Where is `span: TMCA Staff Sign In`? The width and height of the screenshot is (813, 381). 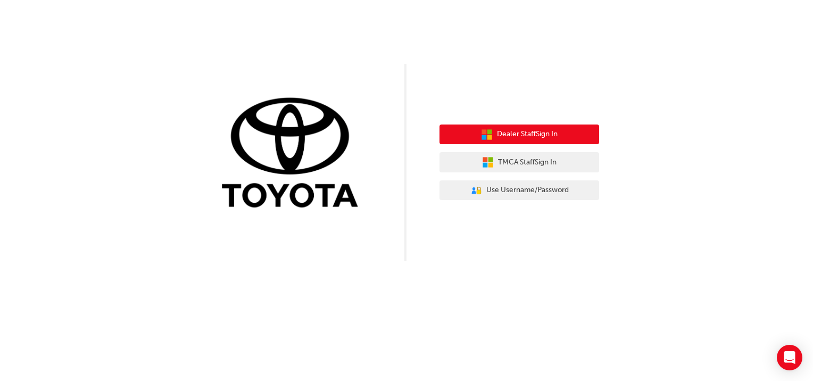 span: TMCA Staff Sign In is located at coordinates (527, 162).